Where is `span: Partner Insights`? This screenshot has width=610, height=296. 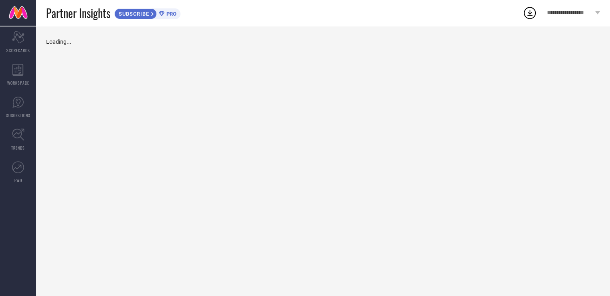
span: Partner Insights is located at coordinates (78, 13).